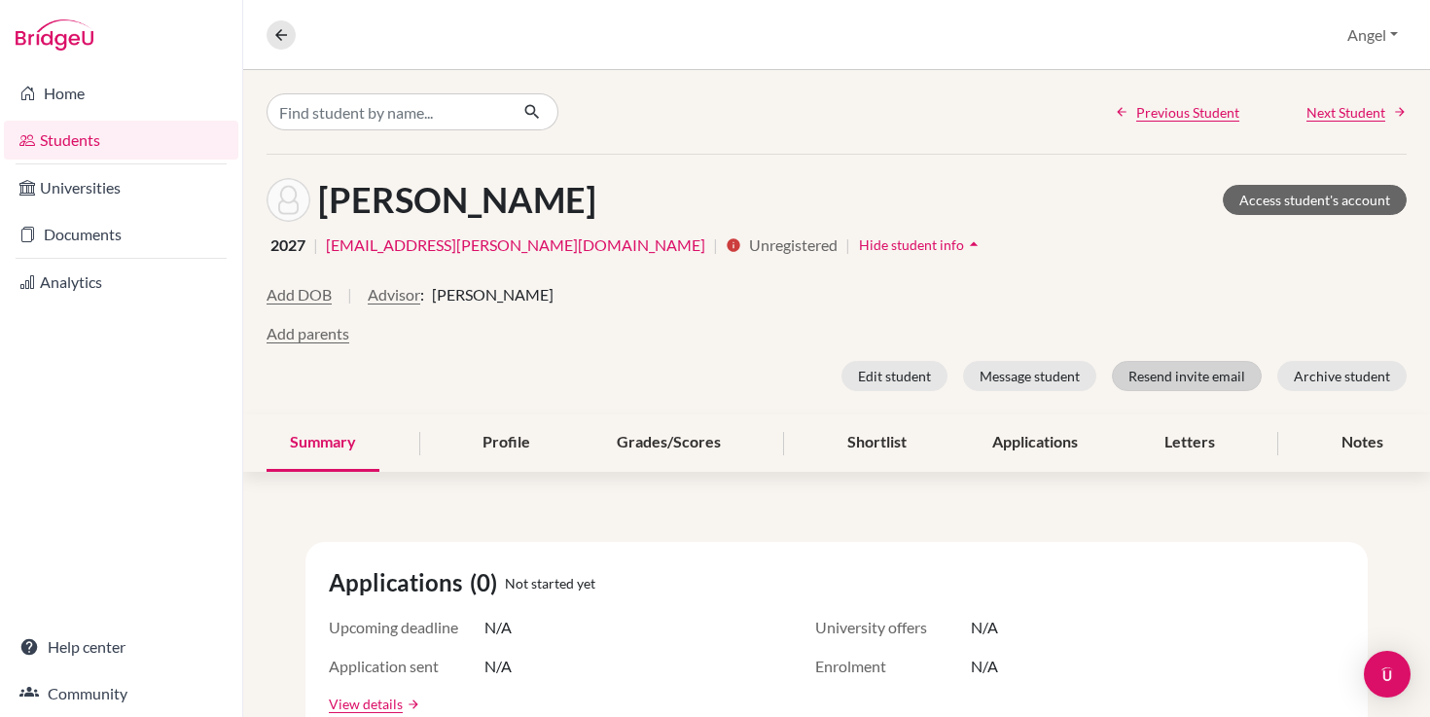  Describe the element at coordinates (1341, 375) in the screenshot. I see `button: Archive student` at that location.